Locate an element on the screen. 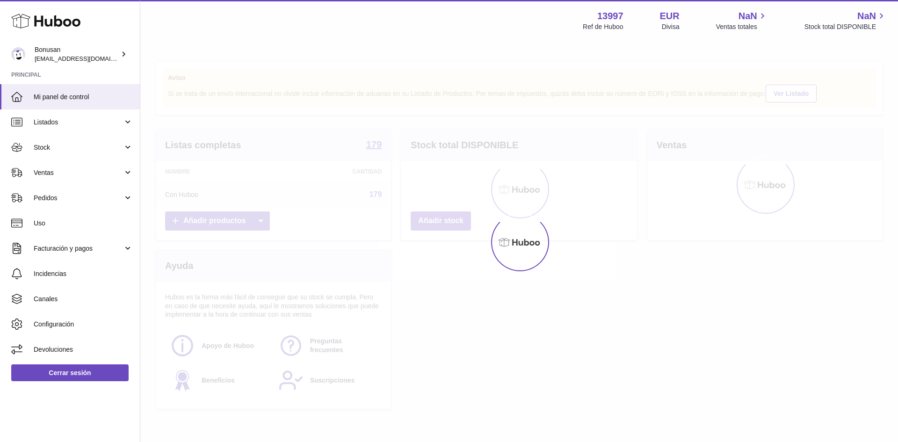 The image size is (898, 442). span: Facturación y pagos is located at coordinates (78, 248).